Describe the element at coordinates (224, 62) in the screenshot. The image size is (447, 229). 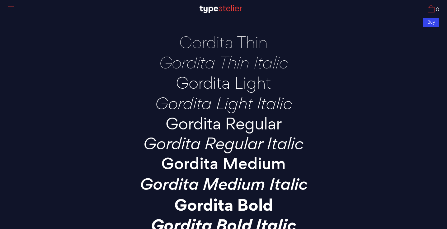
I see `p: Gordita Thin Italic` at that location.